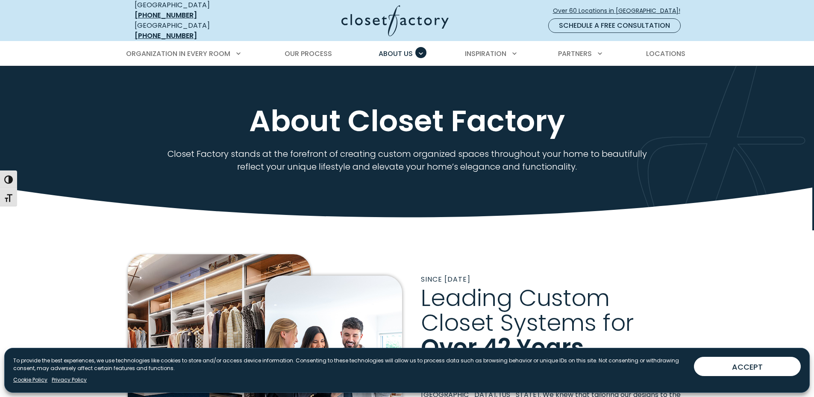 This screenshot has height=397, width=814. I want to click on span: Partners, so click(575, 53).